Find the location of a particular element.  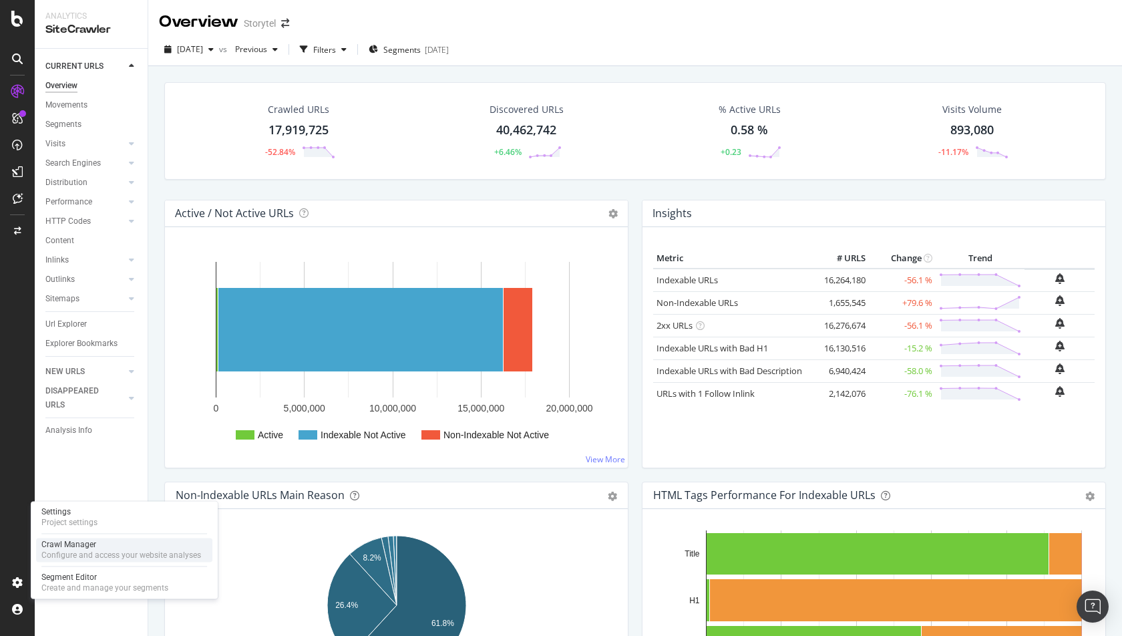

div: Sitemaps is located at coordinates (62, 299).